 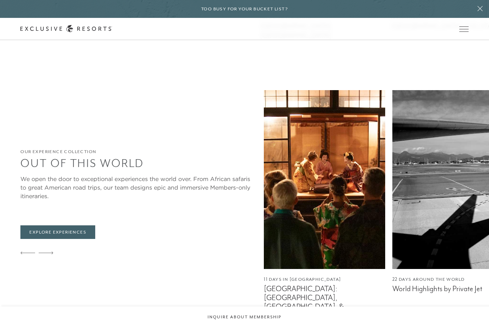 I want to click on h6: Too busy for your bucket list?, so click(x=244, y=9).